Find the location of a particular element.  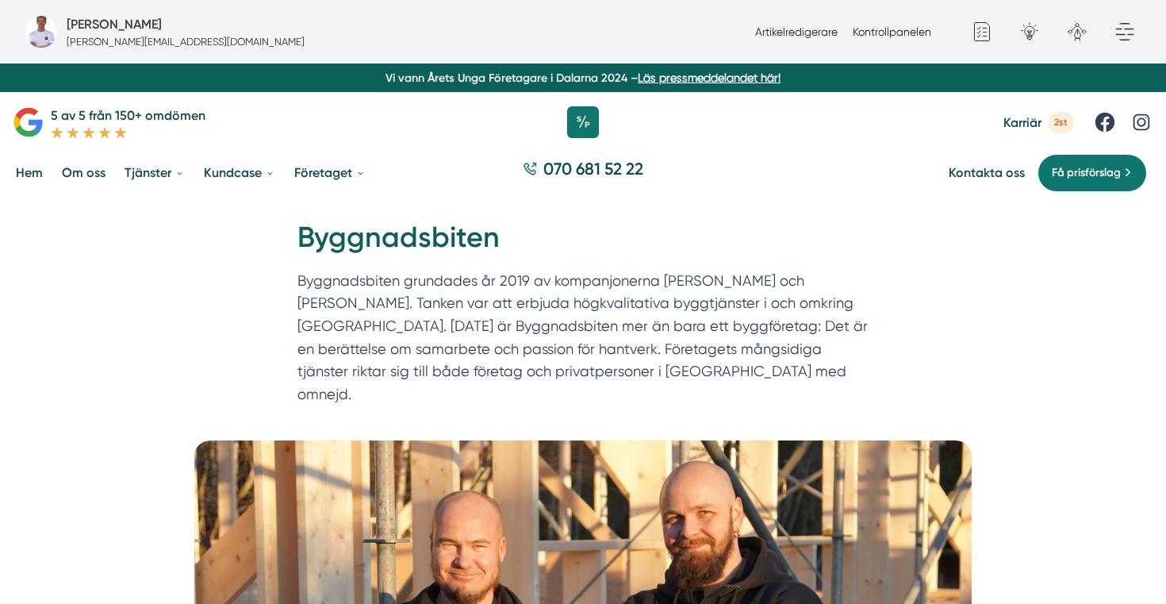

h1: Byggnadsbiten is located at coordinates (583, 243).